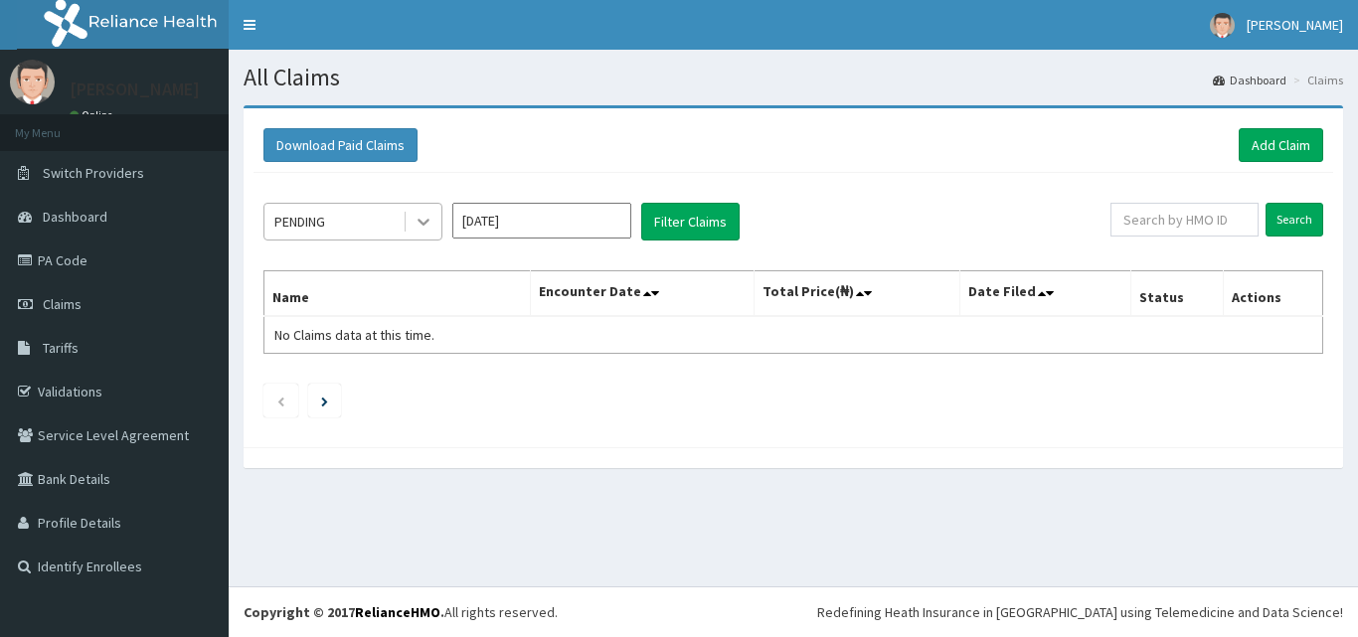 The width and height of the screenshot is (1358, 637). Describe the element at coordinates (75, 217) in the screenshot. I see `span: Dashboard` at that location.